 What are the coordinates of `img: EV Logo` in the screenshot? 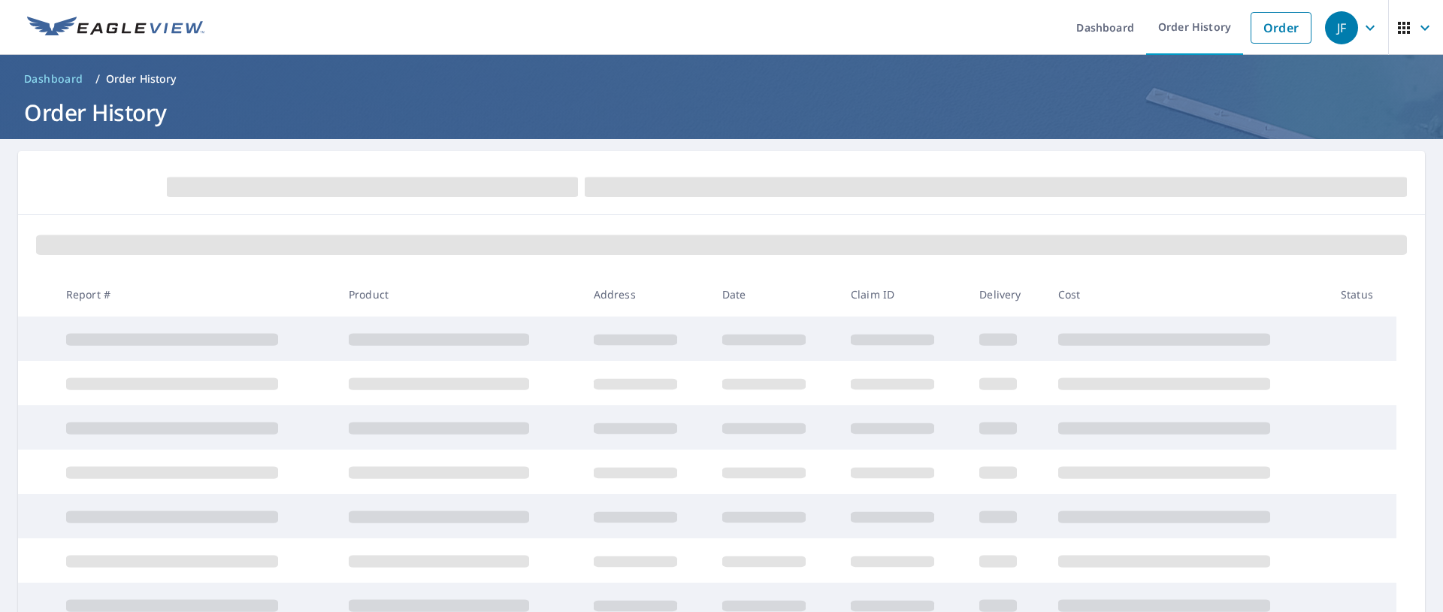 It's located at (116, 28).